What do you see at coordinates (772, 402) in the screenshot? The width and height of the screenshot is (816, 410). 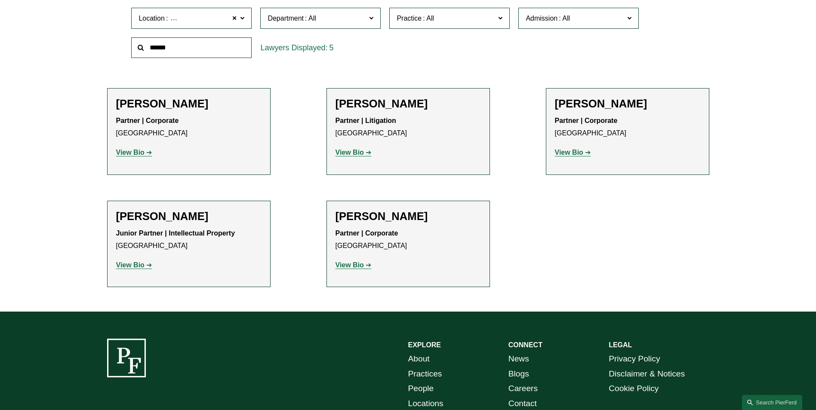 I see `a: Search this site` at bounding box center [772, 402].